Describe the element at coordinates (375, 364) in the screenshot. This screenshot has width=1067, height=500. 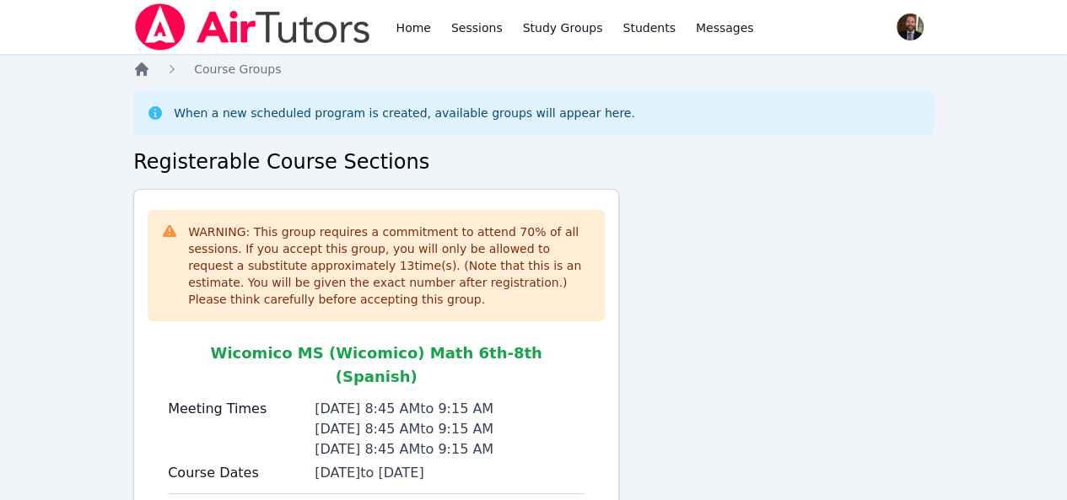
I see `span: Wicomico MS (Wicomico) Math 6th-8th (Spanish)` at that location.